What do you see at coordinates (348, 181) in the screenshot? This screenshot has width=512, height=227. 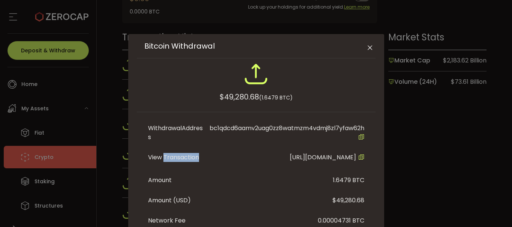 I see `div: 1.6479 BTC` at bounding box center [348, 181].